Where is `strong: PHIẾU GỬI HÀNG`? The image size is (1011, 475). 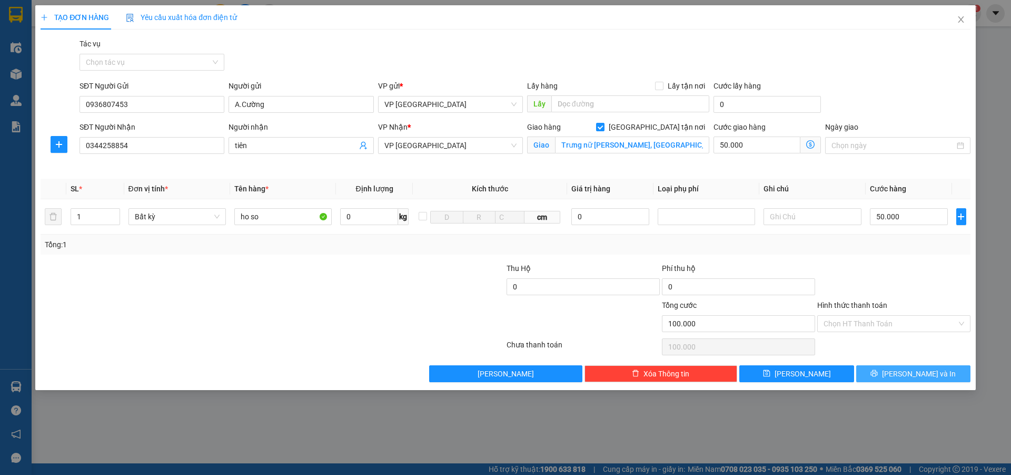 strong: PHIẾU GỬI HÀNG is located at coordinates (93, 62).